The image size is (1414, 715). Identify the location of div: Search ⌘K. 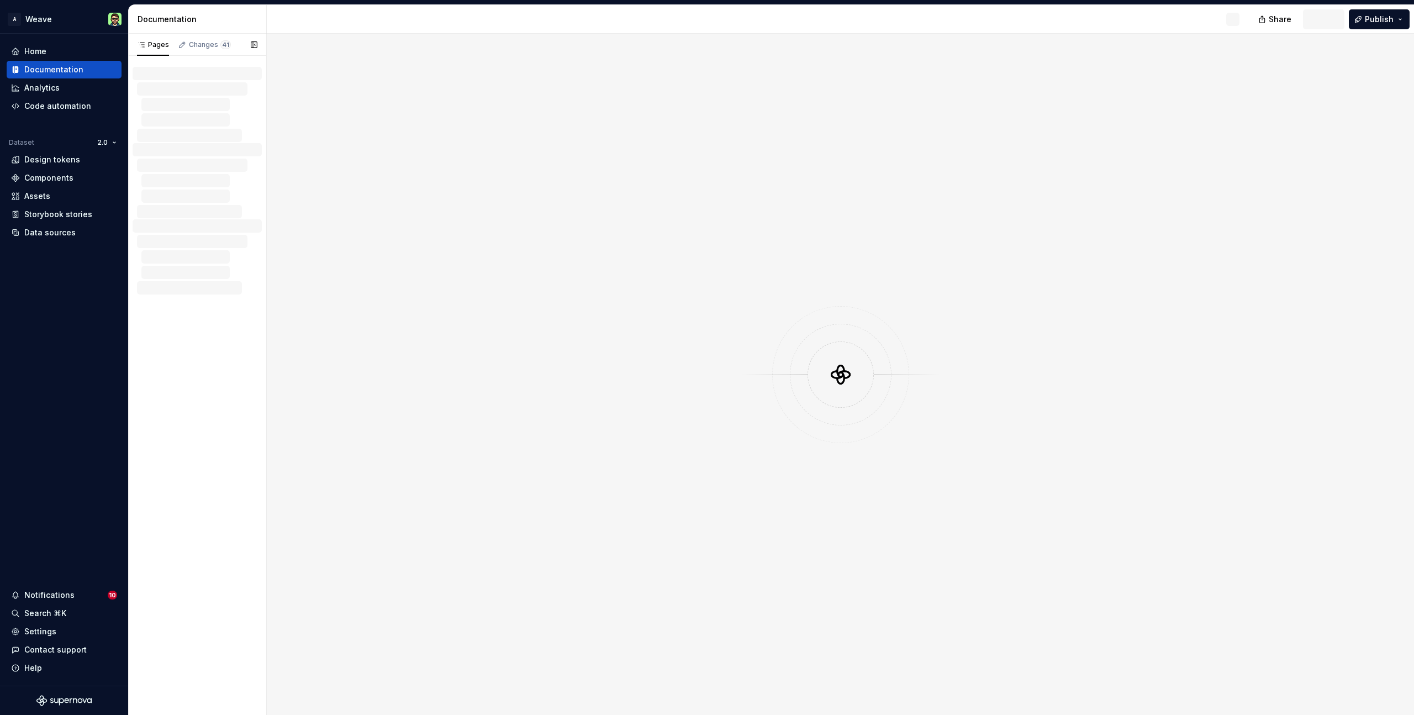
(45, 613).